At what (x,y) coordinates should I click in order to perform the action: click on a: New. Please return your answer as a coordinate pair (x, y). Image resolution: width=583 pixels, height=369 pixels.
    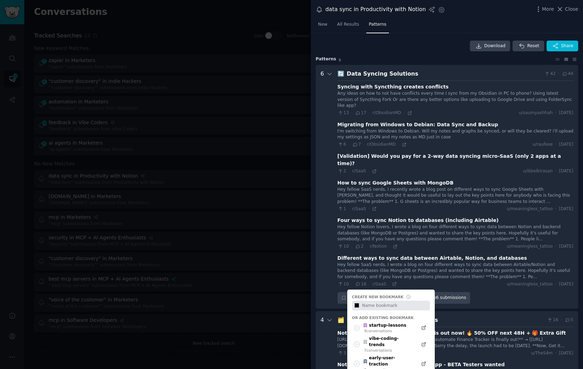
    Looking at the image, I should click on (322, 26).